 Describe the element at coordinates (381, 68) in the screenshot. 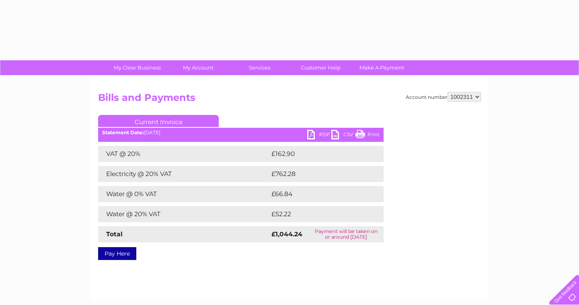

I see `a: Make A Payment` at that location.